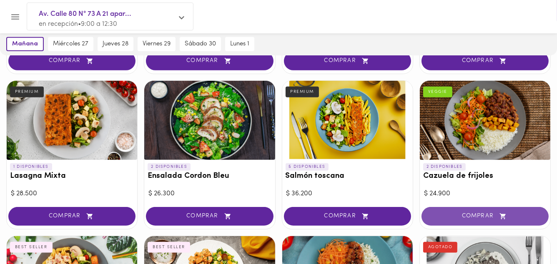 The image size is (557, 264). What do you see at coordinates (156, 44) in the screenshot?
I see `span: viernes 29` at bounding box center [156, 44].